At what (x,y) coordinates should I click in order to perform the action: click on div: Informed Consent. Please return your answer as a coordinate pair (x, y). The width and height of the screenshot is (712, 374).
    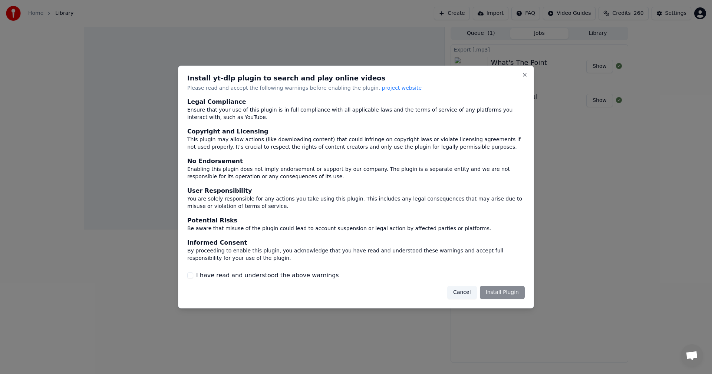
    Looking at the image, I should click on (356, 243).